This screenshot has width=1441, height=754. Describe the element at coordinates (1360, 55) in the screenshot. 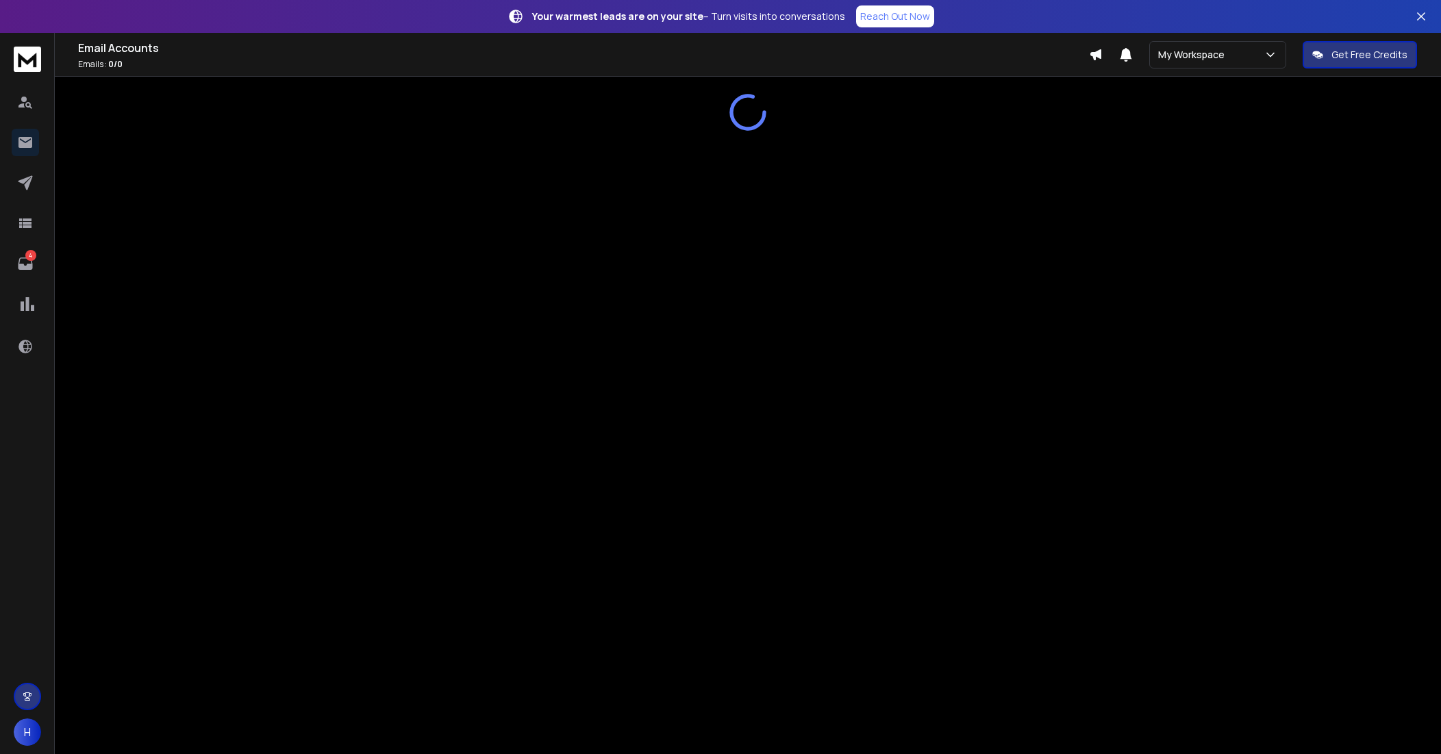

I see `button: Get Free Credits` at that location.